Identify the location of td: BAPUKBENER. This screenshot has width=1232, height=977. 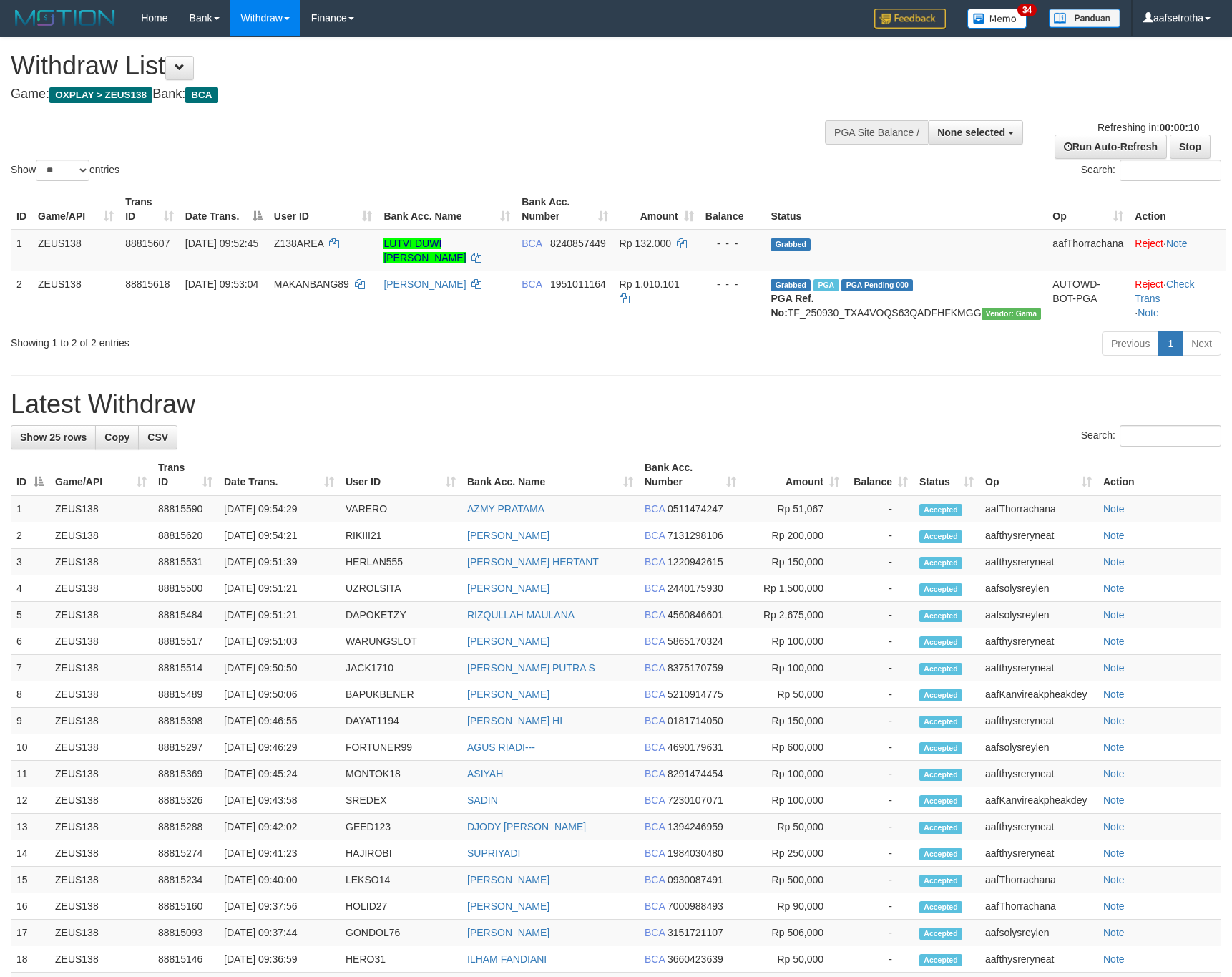
(400, 694).